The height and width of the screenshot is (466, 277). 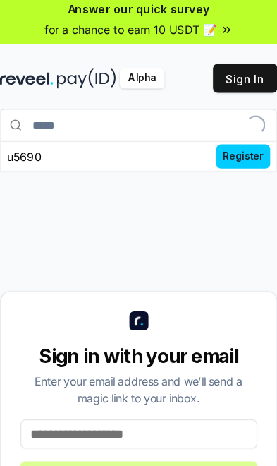 What do you see at coordinates (132, 30) in the screenshot?
I see `span: for a chance to earn 10 USDT 📝` at bounding box center [132, 30].